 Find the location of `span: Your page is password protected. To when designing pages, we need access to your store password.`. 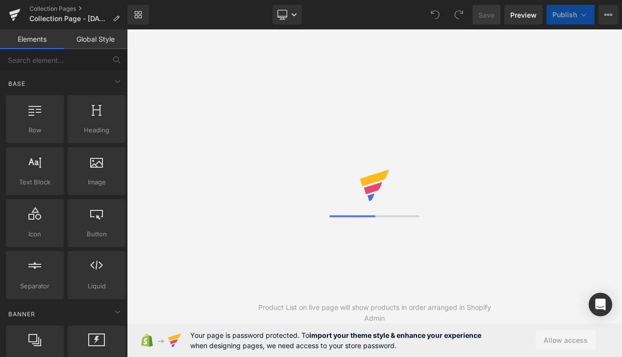

span: Your page is password protected. To when designing pages, we need access to your store password. is located at coordinates (336, 340).